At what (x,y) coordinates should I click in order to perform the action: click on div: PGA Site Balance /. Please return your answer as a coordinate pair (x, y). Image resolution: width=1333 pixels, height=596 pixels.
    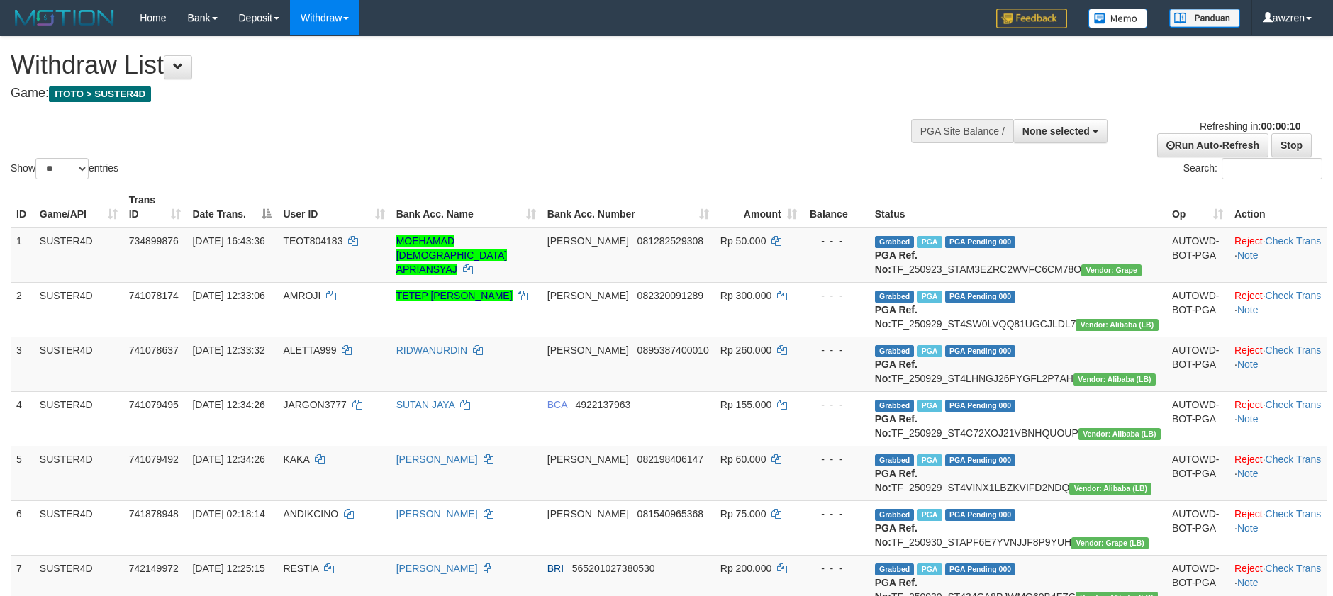
    Looking at the image, I should click on (962, 131).